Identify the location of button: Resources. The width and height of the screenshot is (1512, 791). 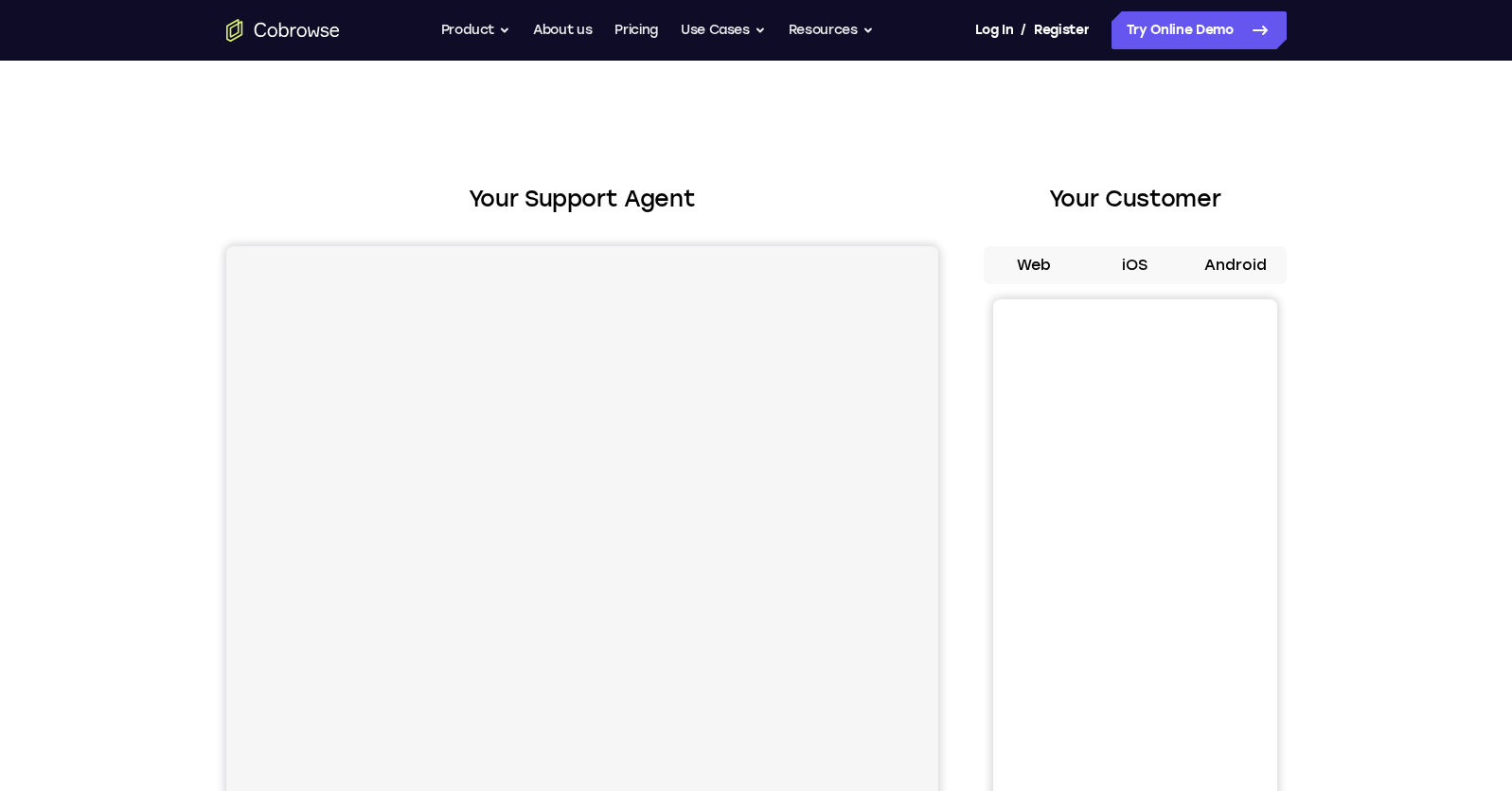
(831, 30).